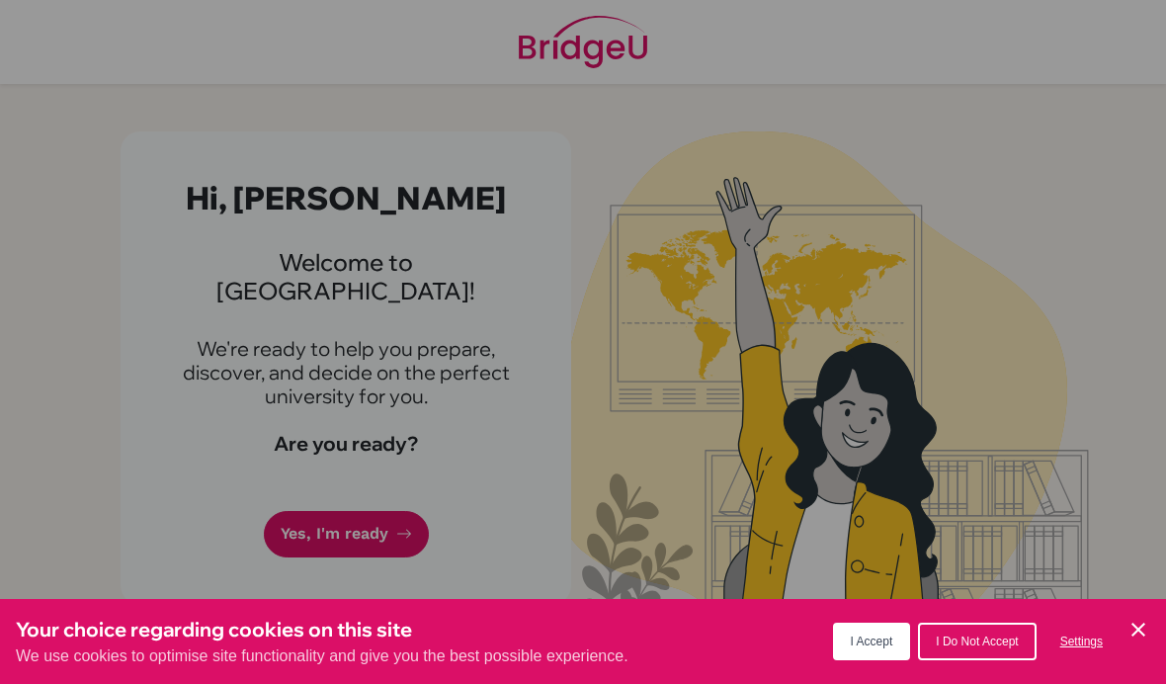 Image resolution: width=1166 pixels, height=684 pixels. Describe the element at coordinates (977, 642) in the screenshot. I see `span: I Do Not Accept` at that location.